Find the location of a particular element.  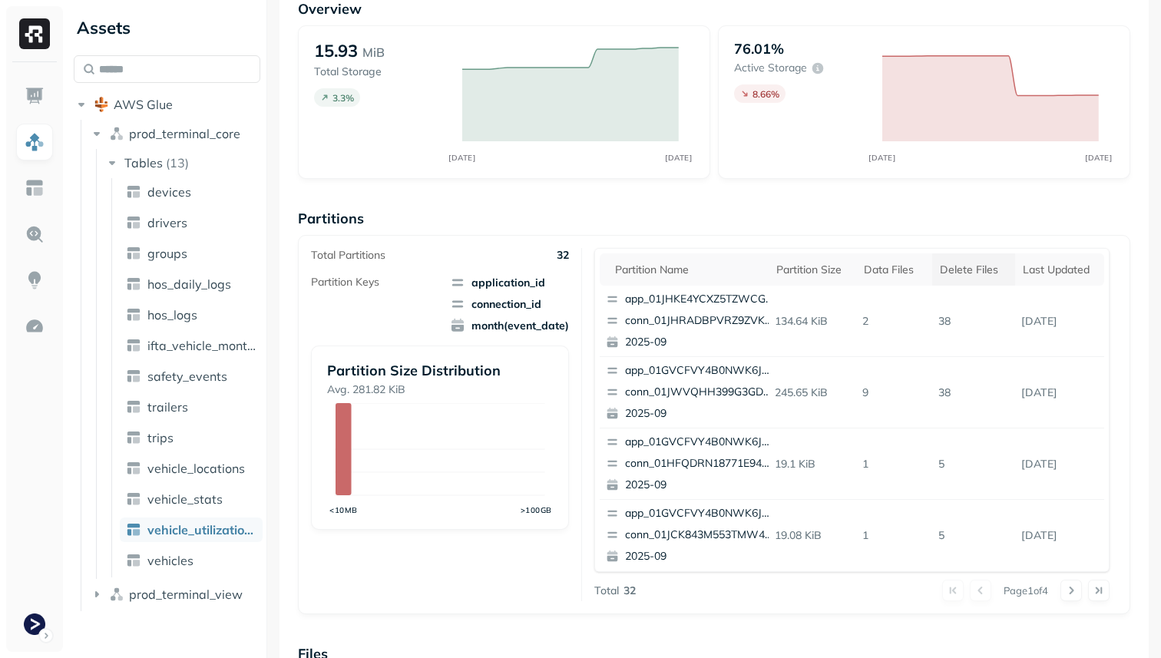

span: groups is located at coordinates (167, 253).